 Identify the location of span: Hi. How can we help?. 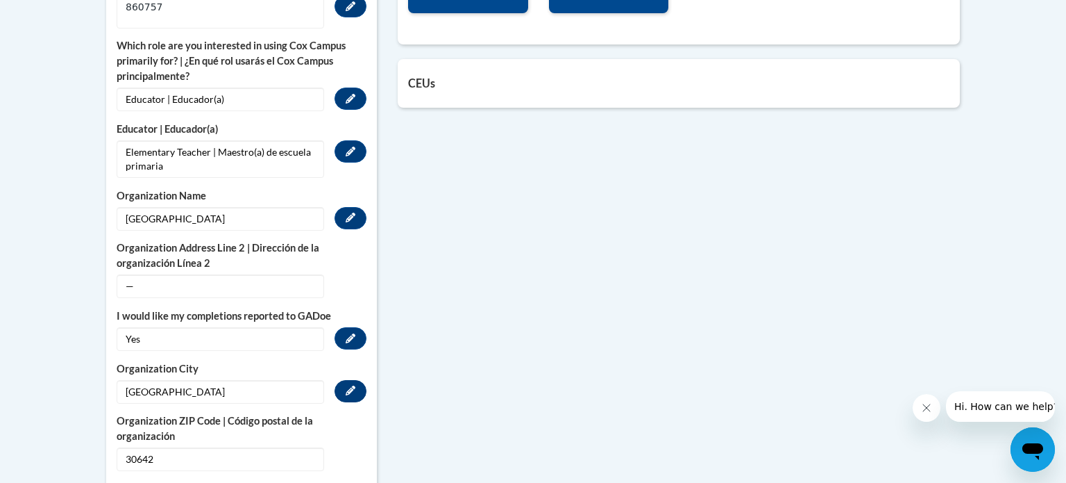
(60, 15).